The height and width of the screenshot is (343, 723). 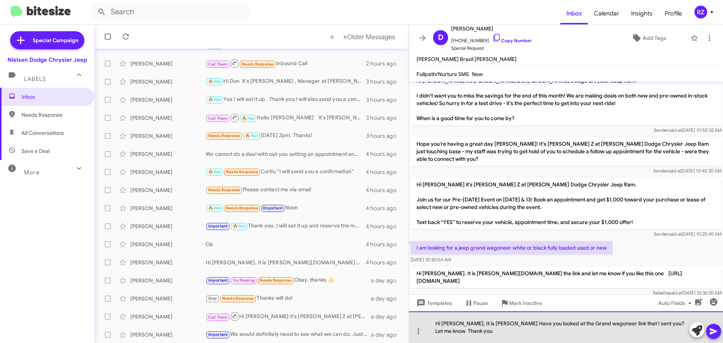 I want to click on button: Mark Inactive, so click(x=521, y=303).